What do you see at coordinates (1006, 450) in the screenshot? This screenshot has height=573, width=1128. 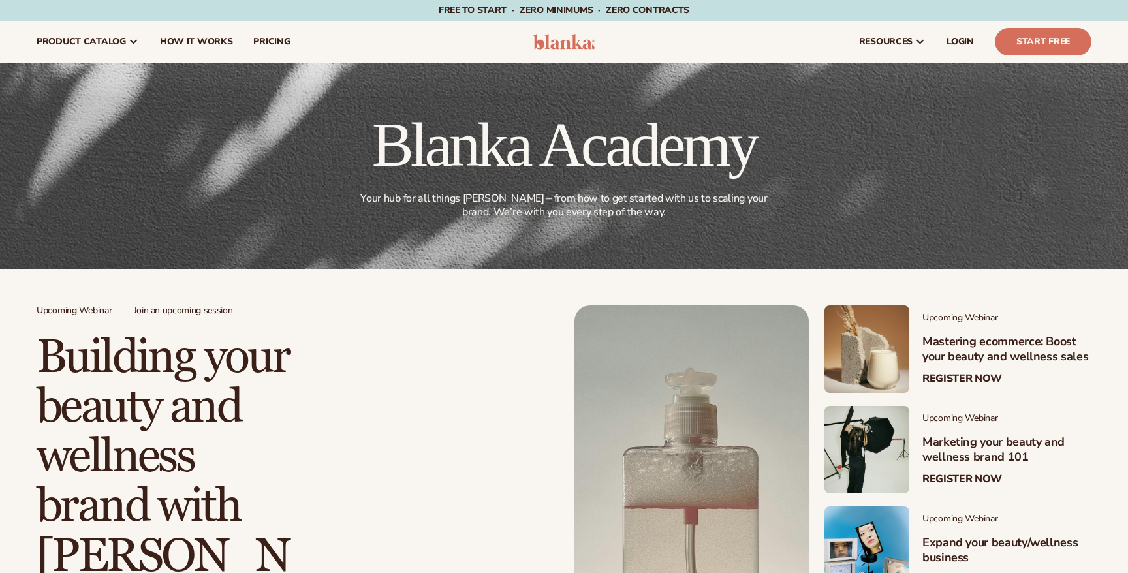 I see `h3: Marketing your beauty and wellness brand 101` at bounding box center [1006, 450].